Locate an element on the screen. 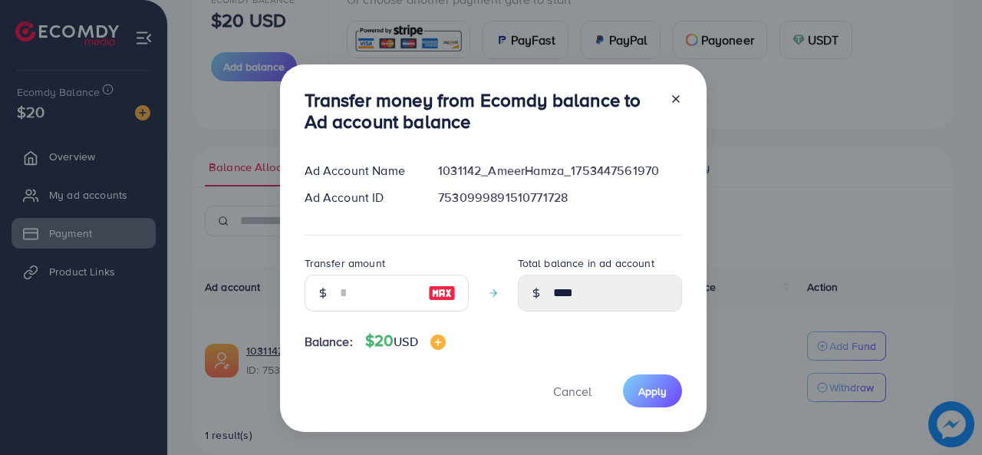 The width and height of the screenshot is (982, 455). label: Transfer amount is located at coordinates (344, 263).